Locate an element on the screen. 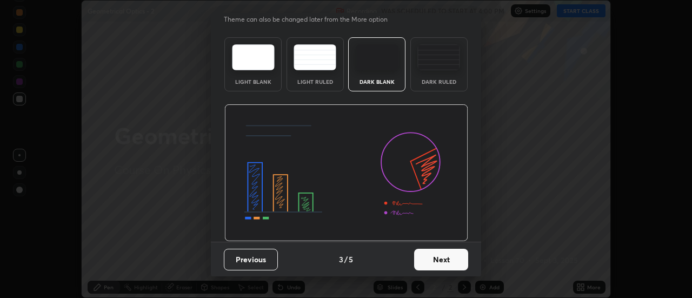 The height and width of the screenshot is (298, 692). img: darkRuledTheme.de295e13.svg is located at coordinates (438, 57).